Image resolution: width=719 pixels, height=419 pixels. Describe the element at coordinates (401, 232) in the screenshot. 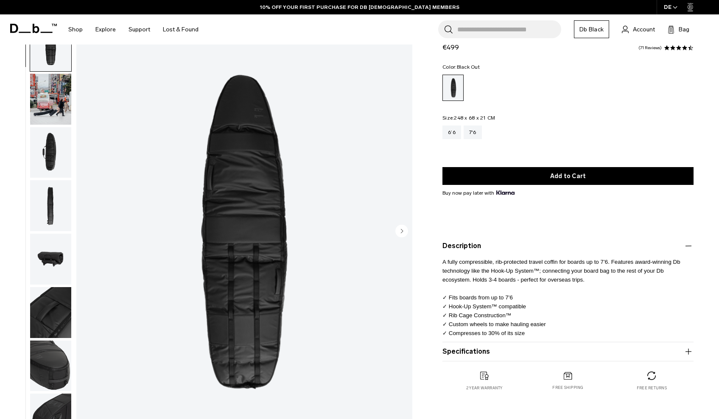

I see `button: Next slide` at that location.